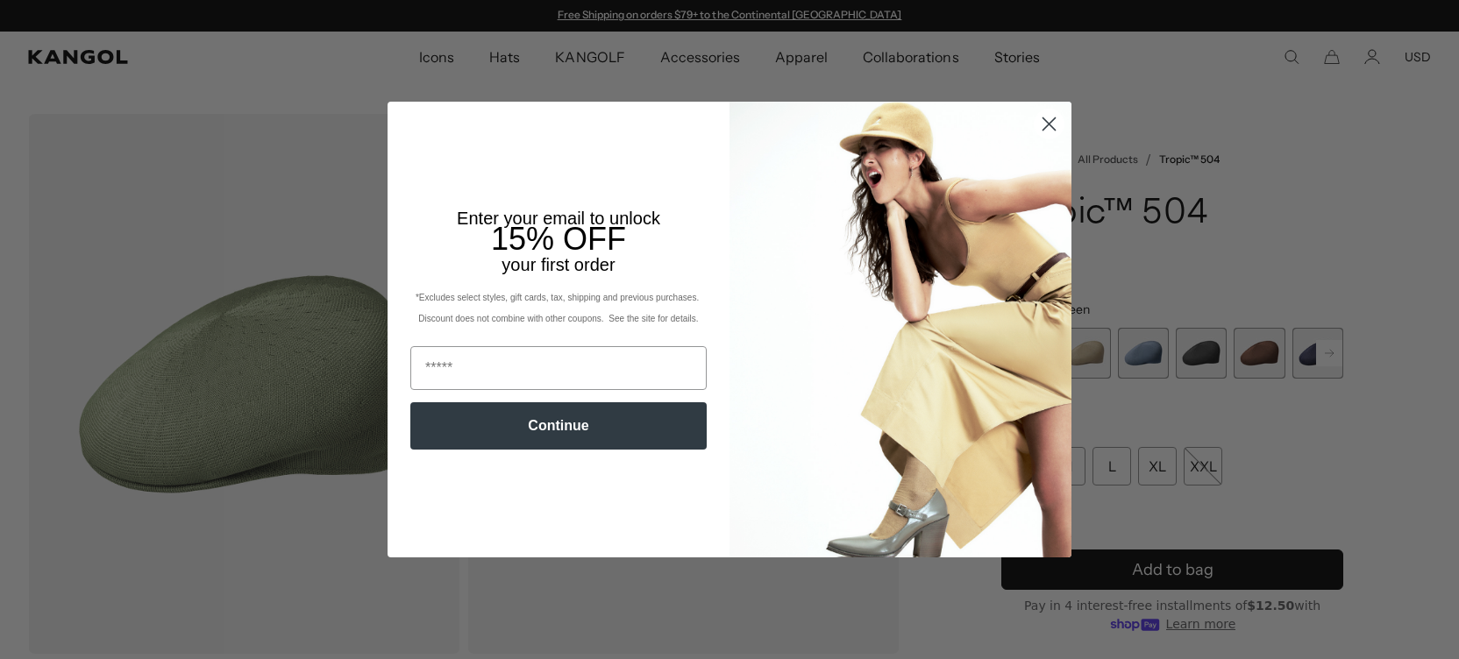 The height and width of the screenshot is (659, 1459). What do you see at coordinates (558, 238) in the screenshot?
I see `span: 15% OFF` at bounding box center [558, 238].